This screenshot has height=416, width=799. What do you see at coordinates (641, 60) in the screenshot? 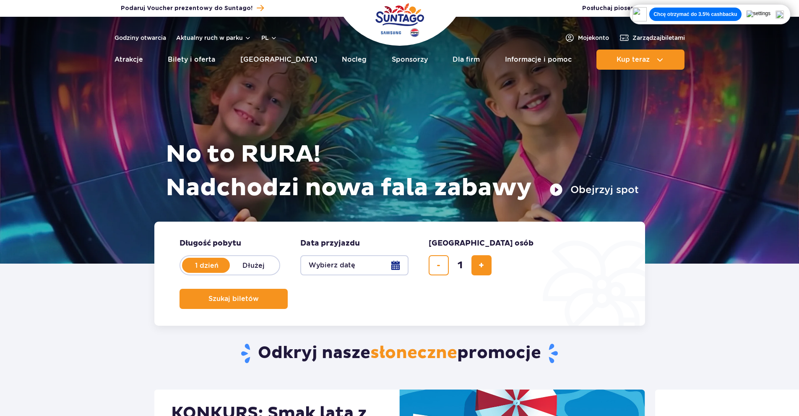
I see `button: Kup teraz` at bounding box center [641, 60].